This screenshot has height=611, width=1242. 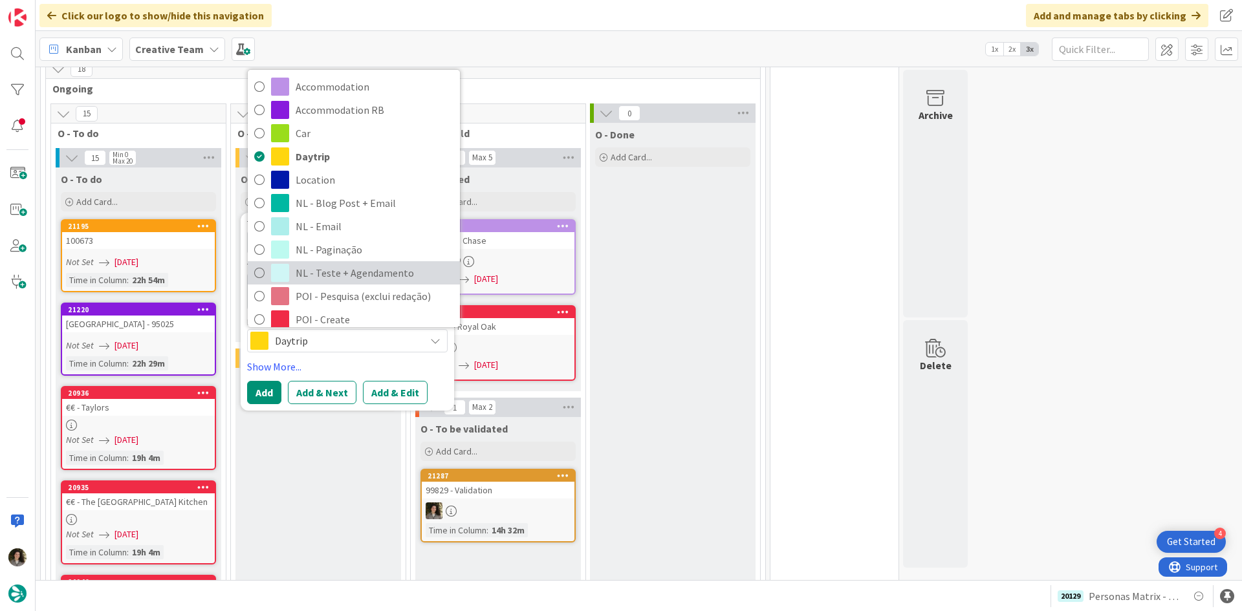 What do you see at coordinates (257, 322) in the screenshot?
I see `span: Label` at bounding box center [257, 322].